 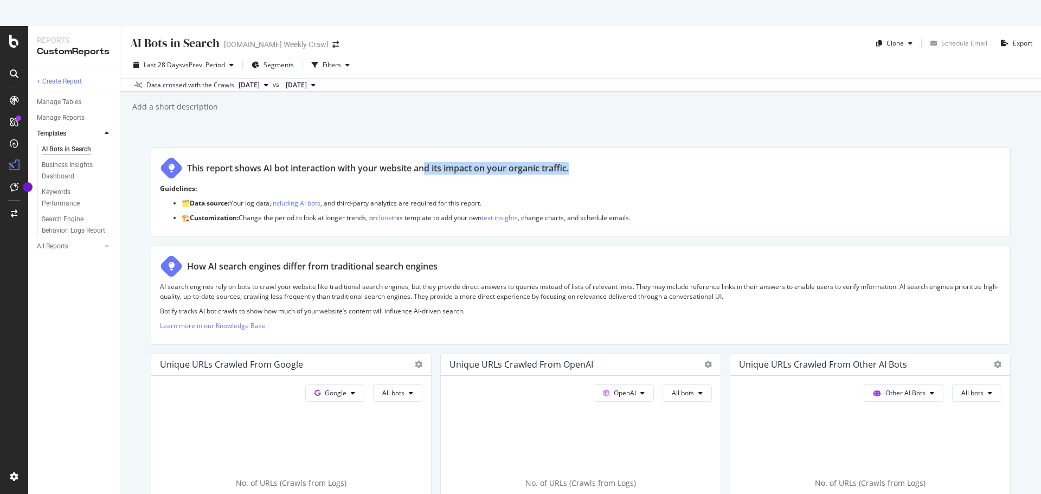 What do you see at coordinates (894, 43) in the screenshot?
I see `button: Clone` at bounding box center [894, 43].